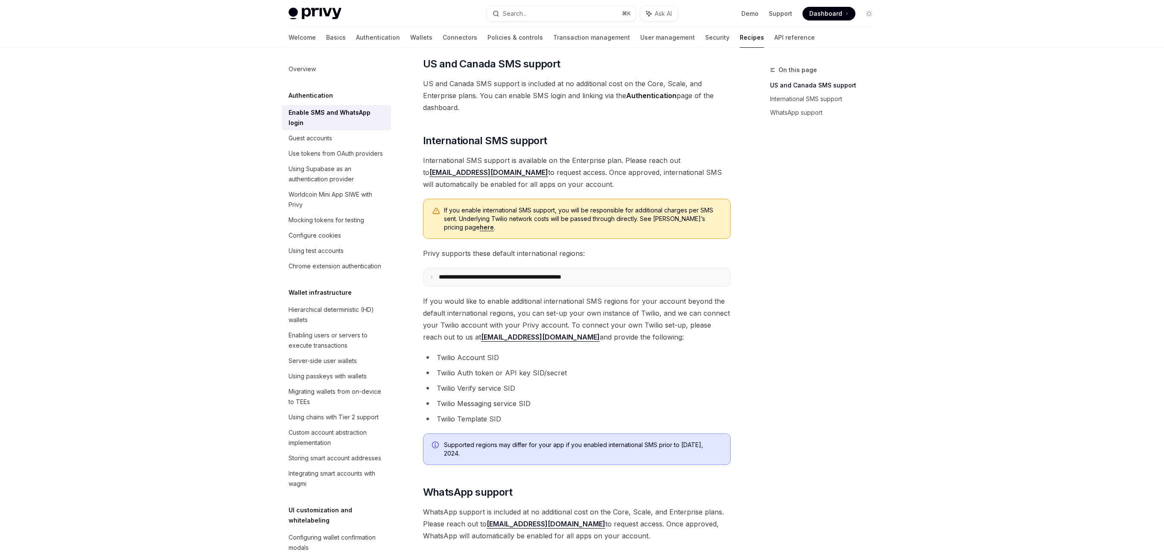  What do you see at coordinates (336, 138) in the screenshot?
I see `a: Guest accounts` at bounding box center [336, 138].